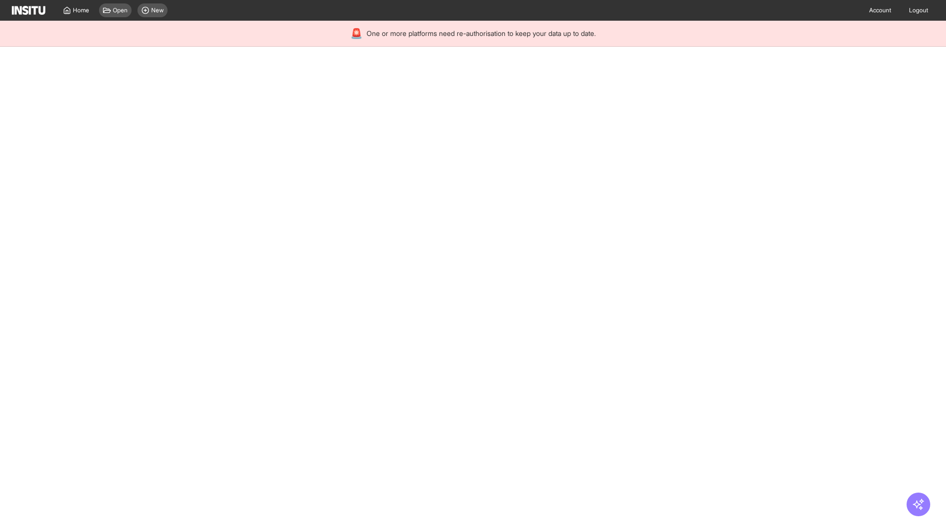 This screenshot has width=946, height=532. I want to click on img: Logo, so click(29, 10).